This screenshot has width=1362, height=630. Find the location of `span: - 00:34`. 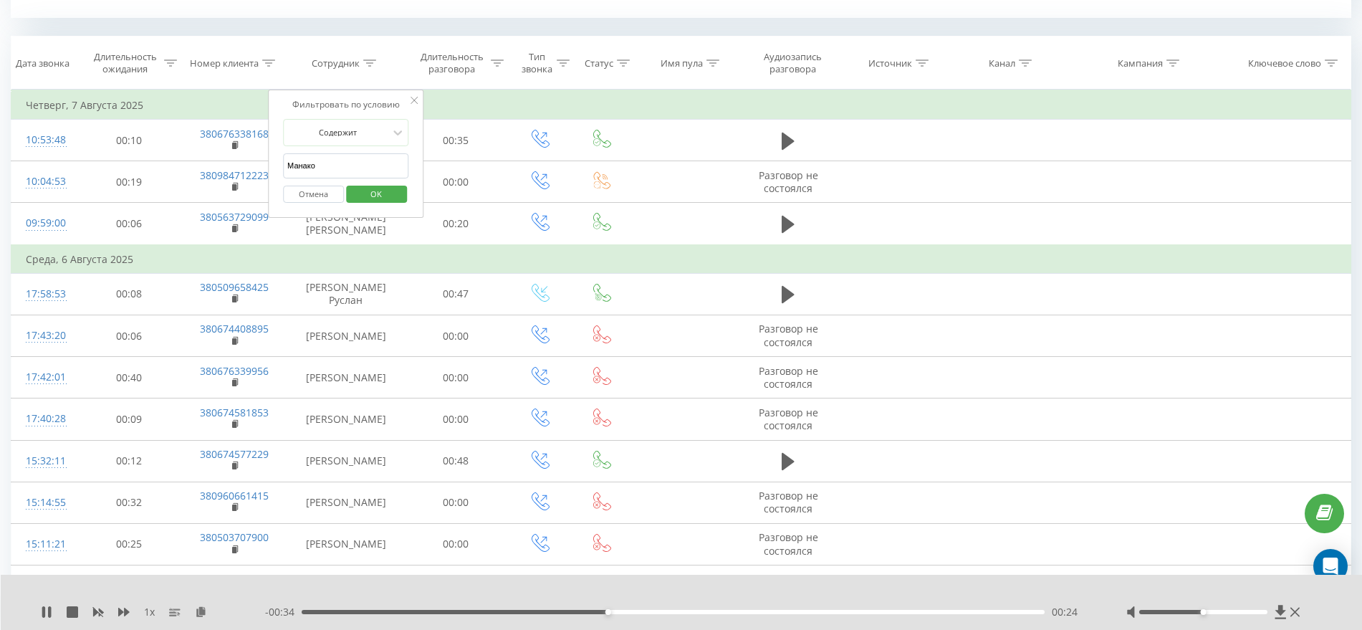

span: - 00:34 is located at coordinates (283, 612).